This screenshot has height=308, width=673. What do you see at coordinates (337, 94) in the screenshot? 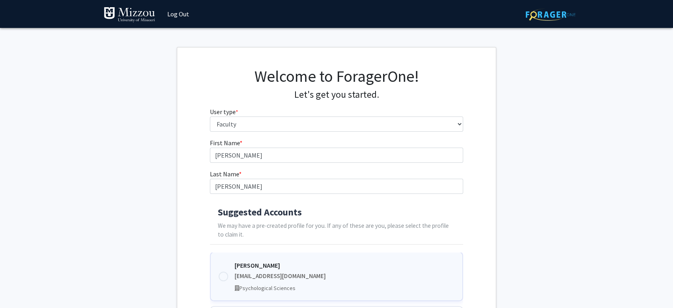
I see `h4: Let's get you started.` at bounding box center [337, 94].